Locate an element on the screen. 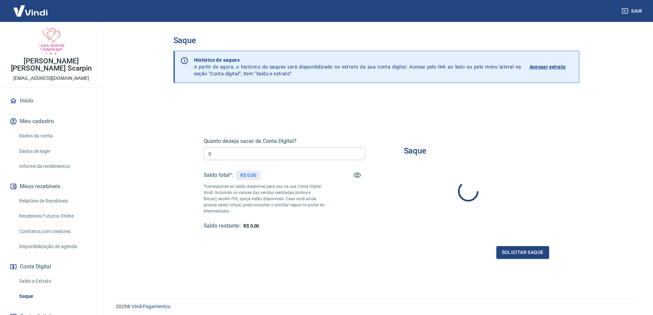 Image resolution: width=653 pixels, height=315 pixels. a: Dados de login is located at coordinates (55, 151).